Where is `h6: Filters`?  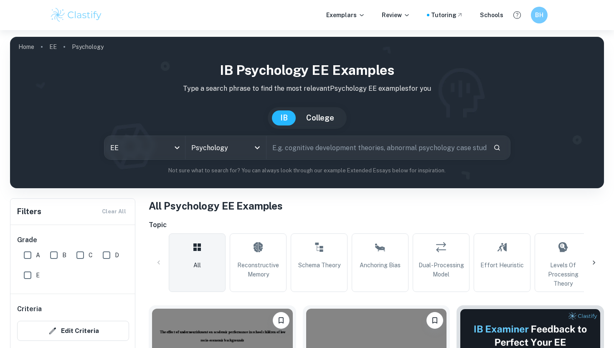 h6: Filters is located at coordinates (29, 211).